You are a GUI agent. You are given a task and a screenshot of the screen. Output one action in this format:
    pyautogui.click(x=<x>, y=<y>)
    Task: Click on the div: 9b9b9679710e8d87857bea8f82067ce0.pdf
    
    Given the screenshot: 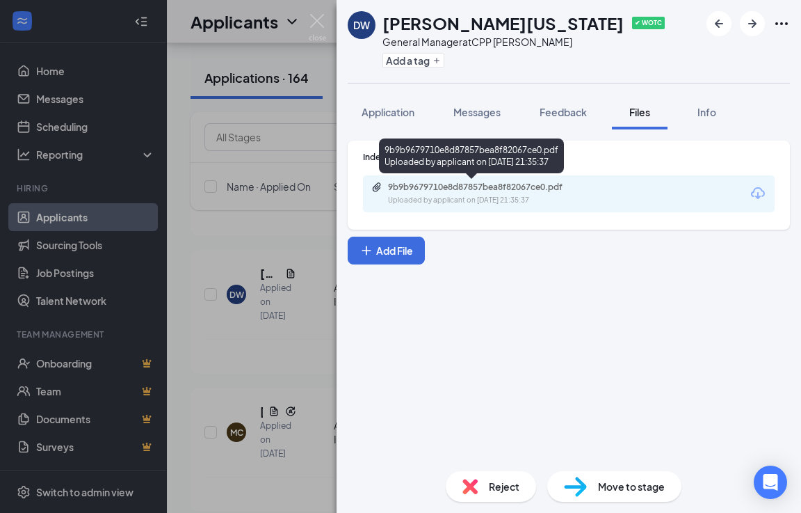 What is the action you would take?
    pyautogui.click(x=486, y=187)
    